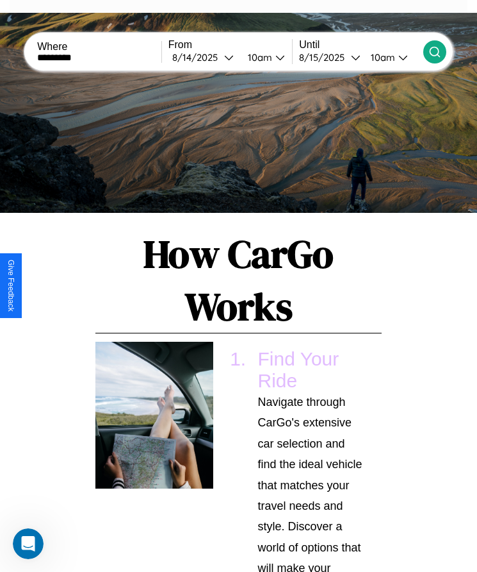 Image resolution: width=477 pixels, height=572 pixels. What do you see at coordinates (231, 45) in the screenshot?
I see `label: From` at bounding box center [231, 45].